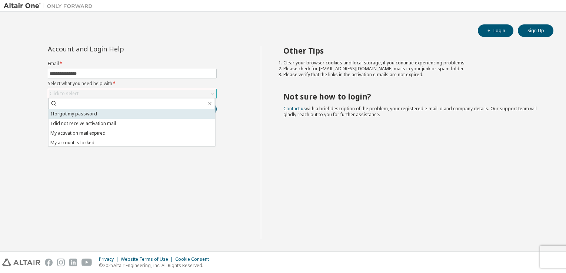 The image size is (566, 273). What do you see at coordinates (412, 51) in the screenshot?
I see `h2: Other Tips` at bounding box center [412, 51].